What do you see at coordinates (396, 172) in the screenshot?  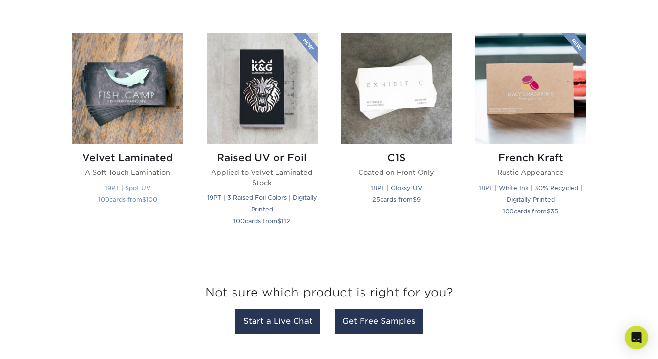 I see `p: Coated on Front Only` at bounding box center [396, 172].